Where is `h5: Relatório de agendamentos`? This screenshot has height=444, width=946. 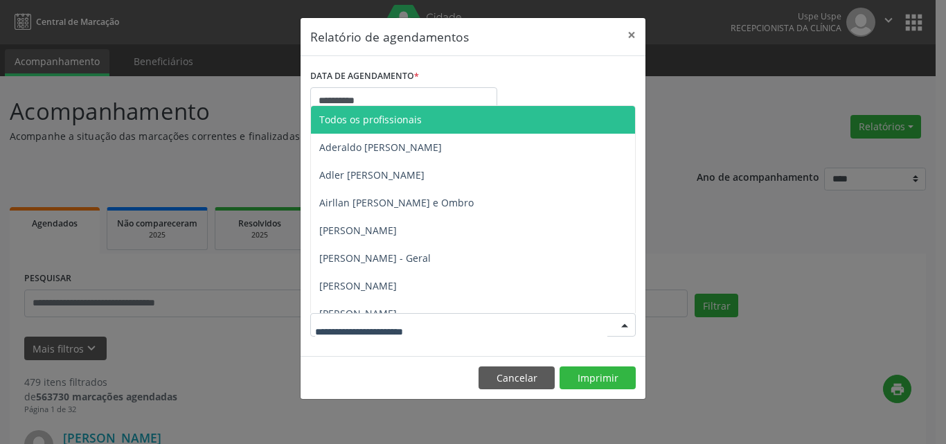
h5: Relatório de agendamentos is located at coordinates (389, 37).